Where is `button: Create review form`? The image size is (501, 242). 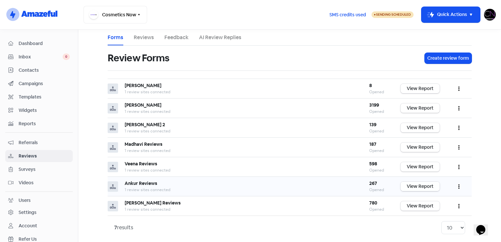 button: Create review form is located at coordinates (448, 58).